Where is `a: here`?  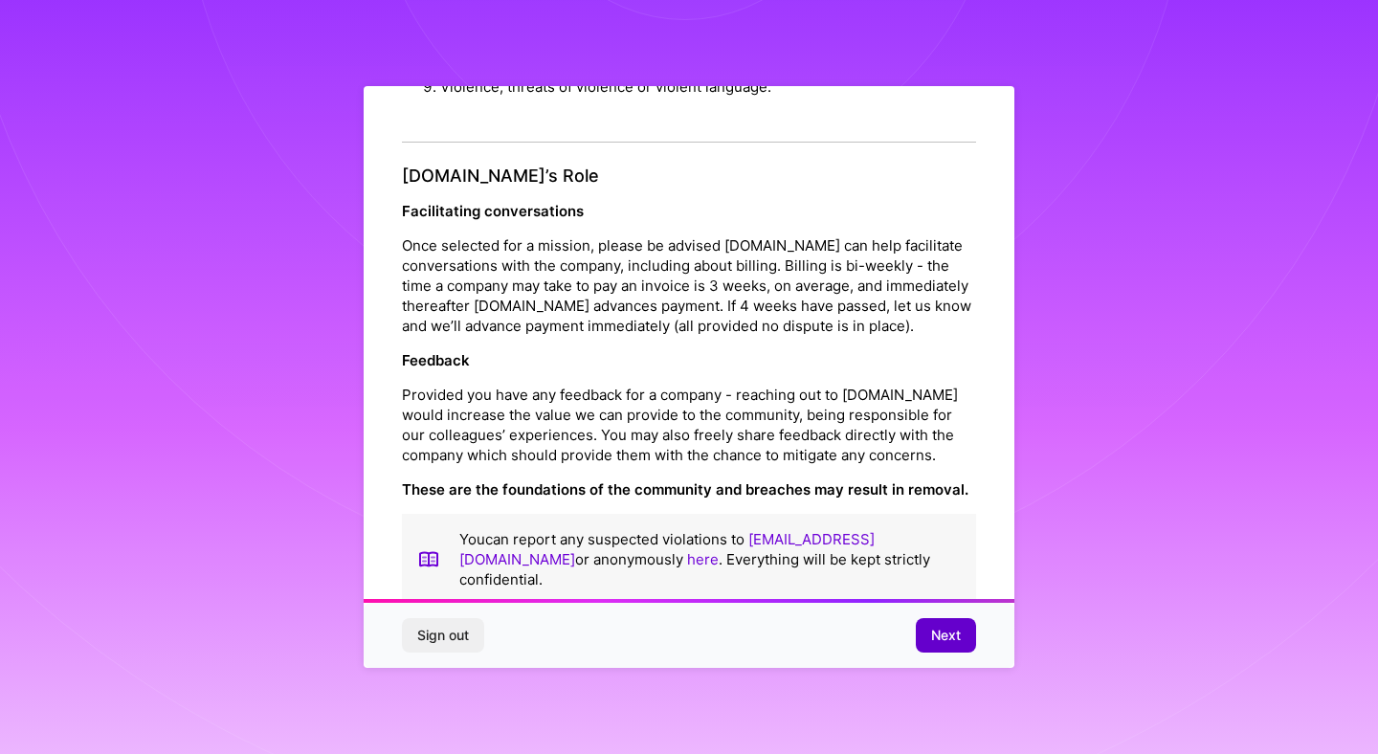 a: here is located at coordinates (702, 559).